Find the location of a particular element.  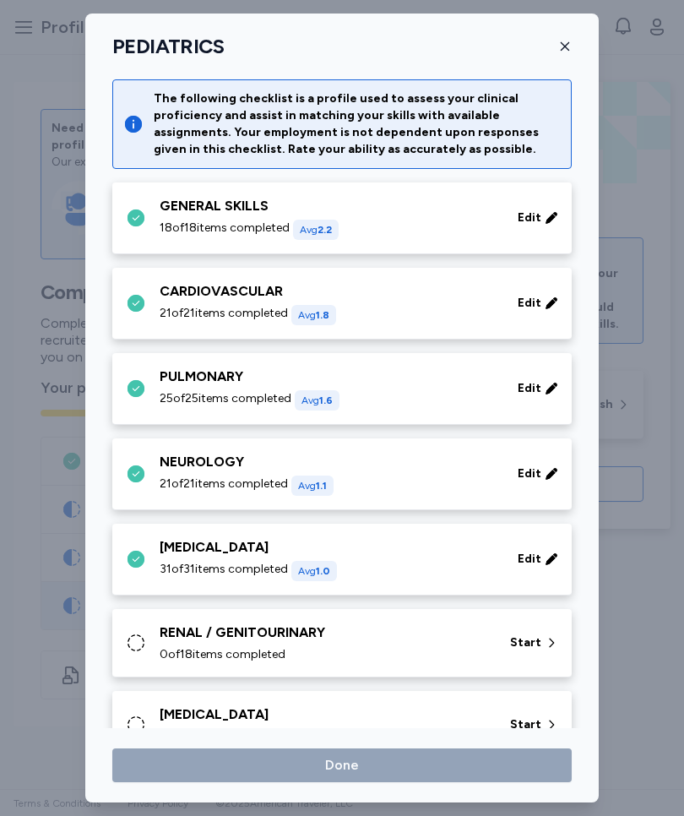

button: Done is located at coordinates (342, 765).